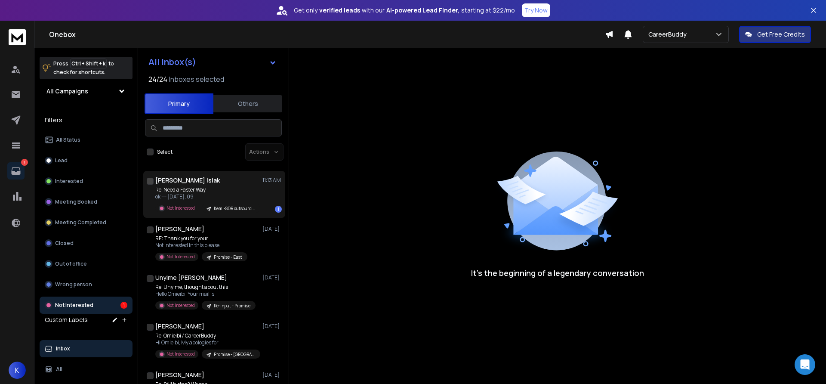 The height and width of the screenshot is (384, 826). I want to click on h1: Onebox, so click(327, 34).